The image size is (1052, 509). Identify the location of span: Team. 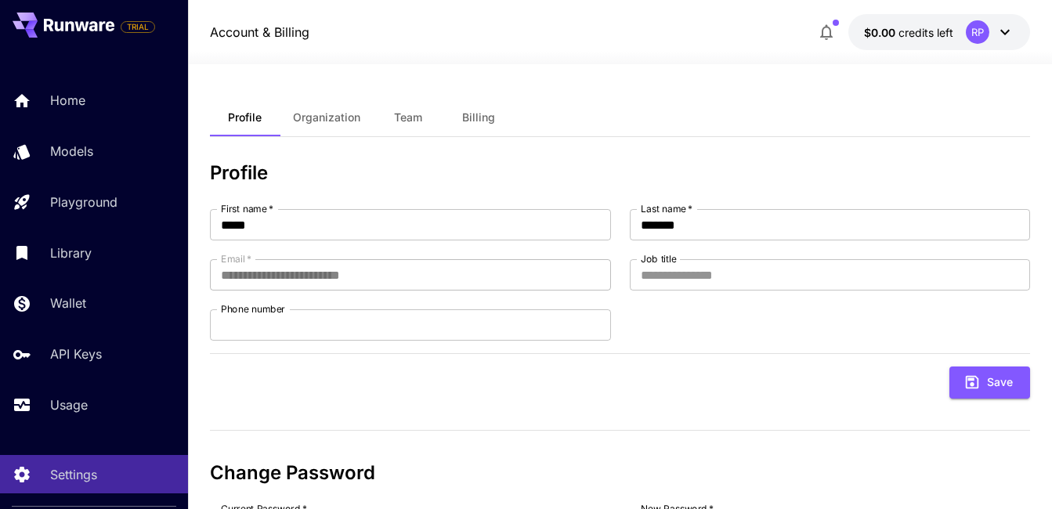
(408, 117).